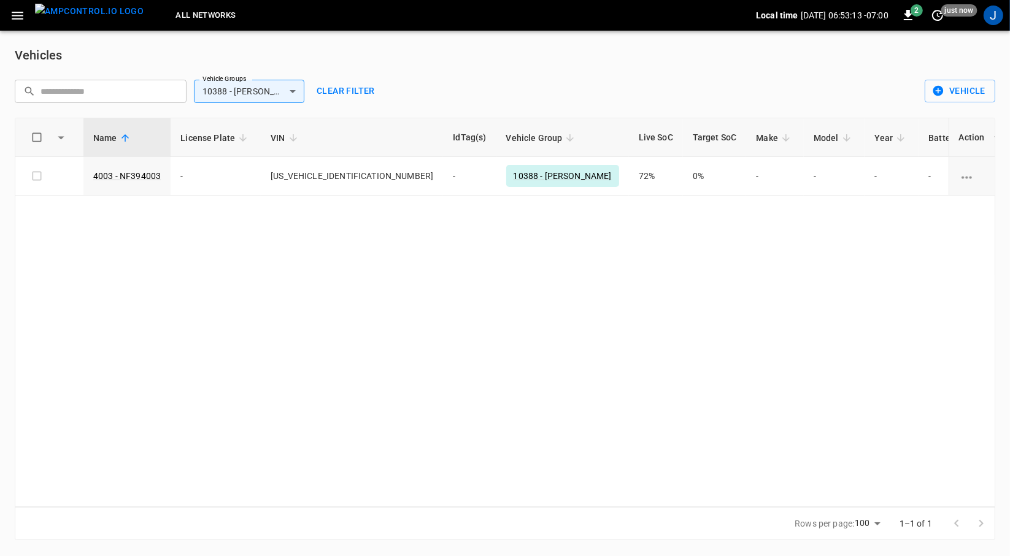  I want to click on p: Local time, so click(777, 15).